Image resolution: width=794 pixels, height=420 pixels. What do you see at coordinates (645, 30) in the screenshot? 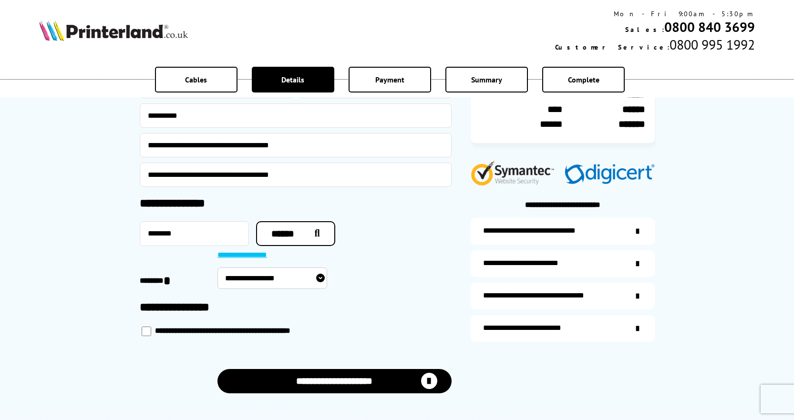
I see `span: Sales:` at bounding box center [645, 30].